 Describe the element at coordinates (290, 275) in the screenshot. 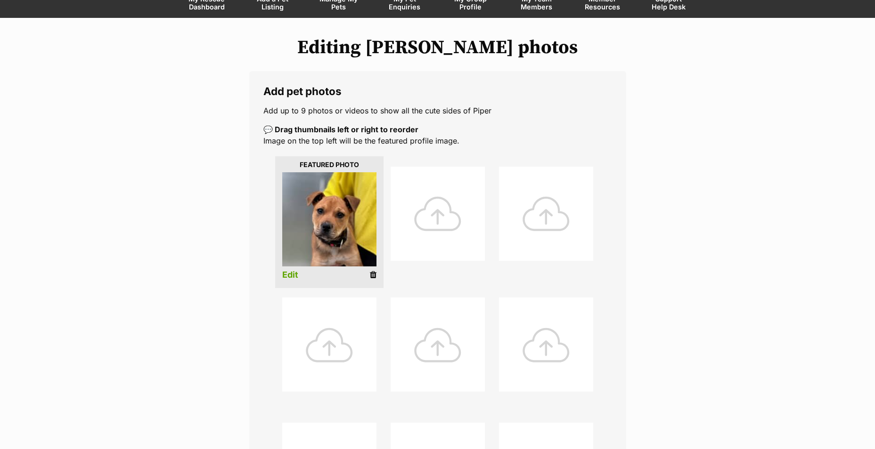

I see `a: Edit` at that location.